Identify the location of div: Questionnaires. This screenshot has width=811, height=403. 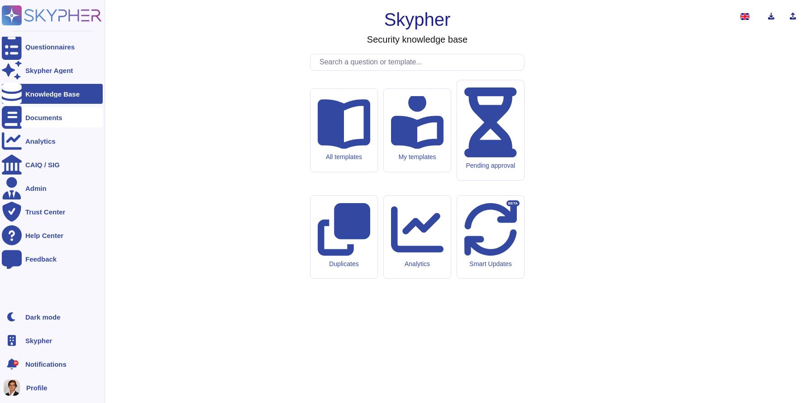
(50, 47).